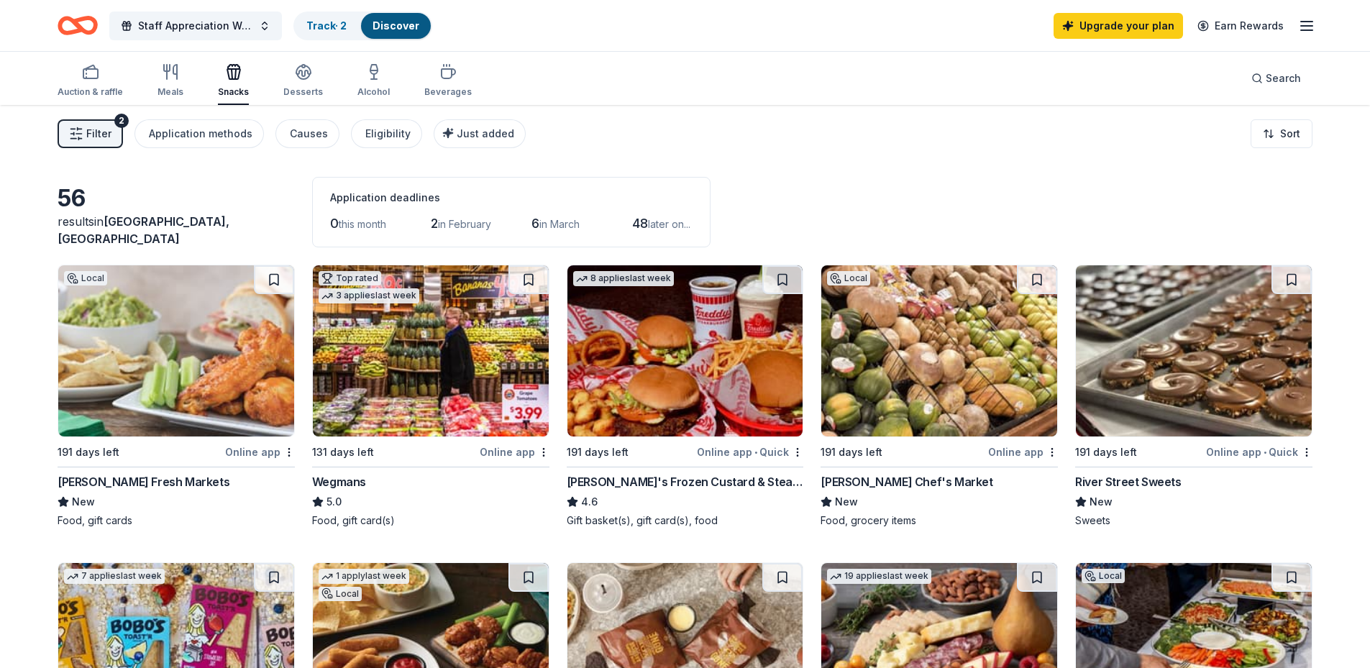 The width and height of the screenshot is (1370, 668). What do you see at coordinates (485, 133) in the screenshot?
I see `span: Just added` at bounding box center [485, 133].